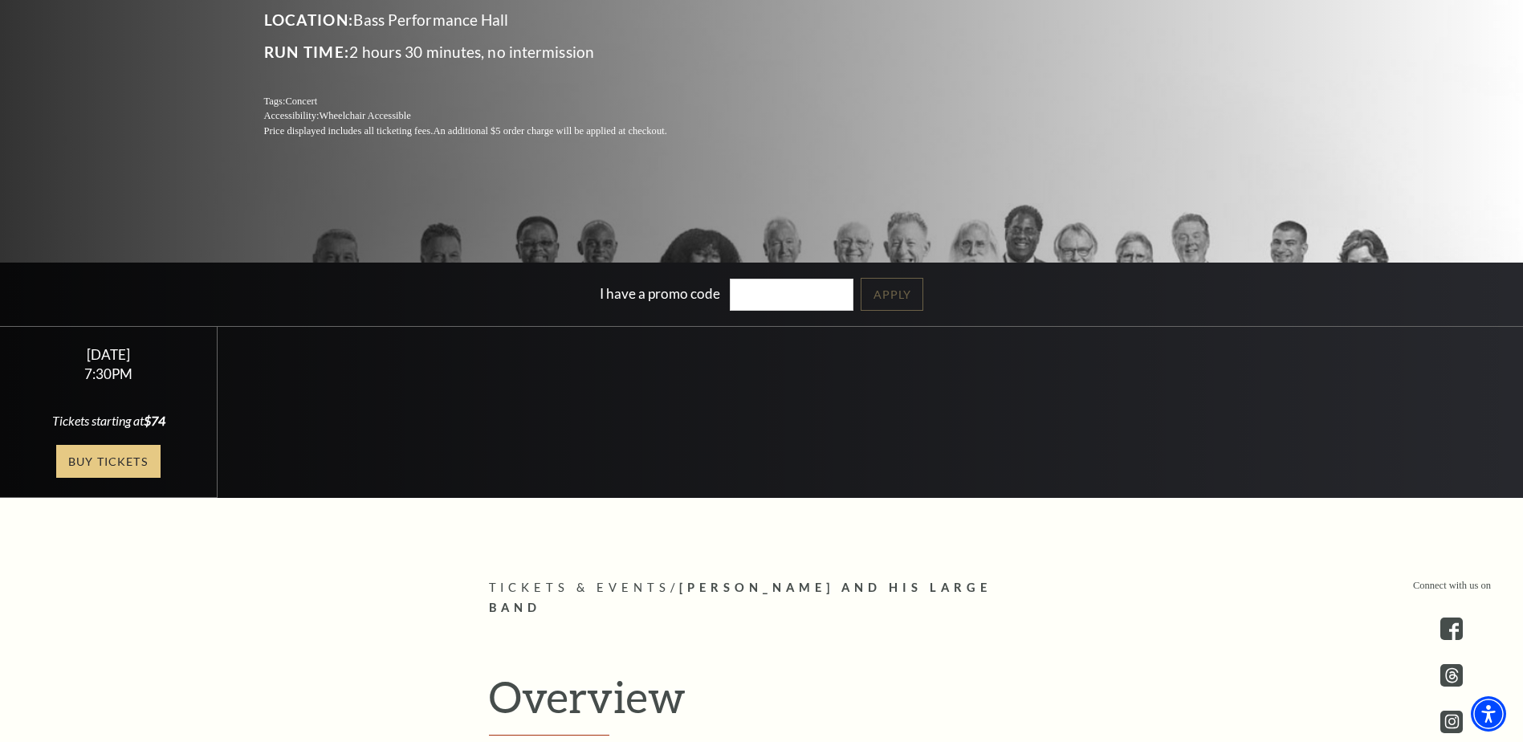 The image size is (1523, 742). What do you see at coordinates (1489, 714) in the screenshot?
I see `div: Accessibility Menu` at bounding box center [1489, 714].